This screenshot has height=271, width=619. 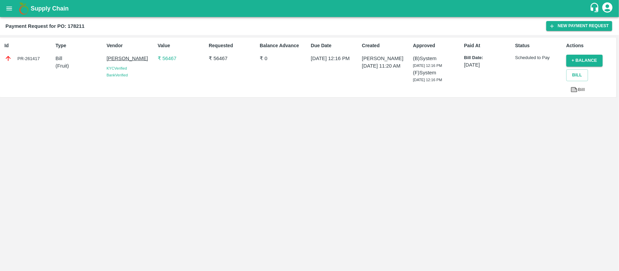 What do you see at coordinates (310, 8) in the screenshot?
I see `a: Supply Chain` at bounding box center [310, 8].